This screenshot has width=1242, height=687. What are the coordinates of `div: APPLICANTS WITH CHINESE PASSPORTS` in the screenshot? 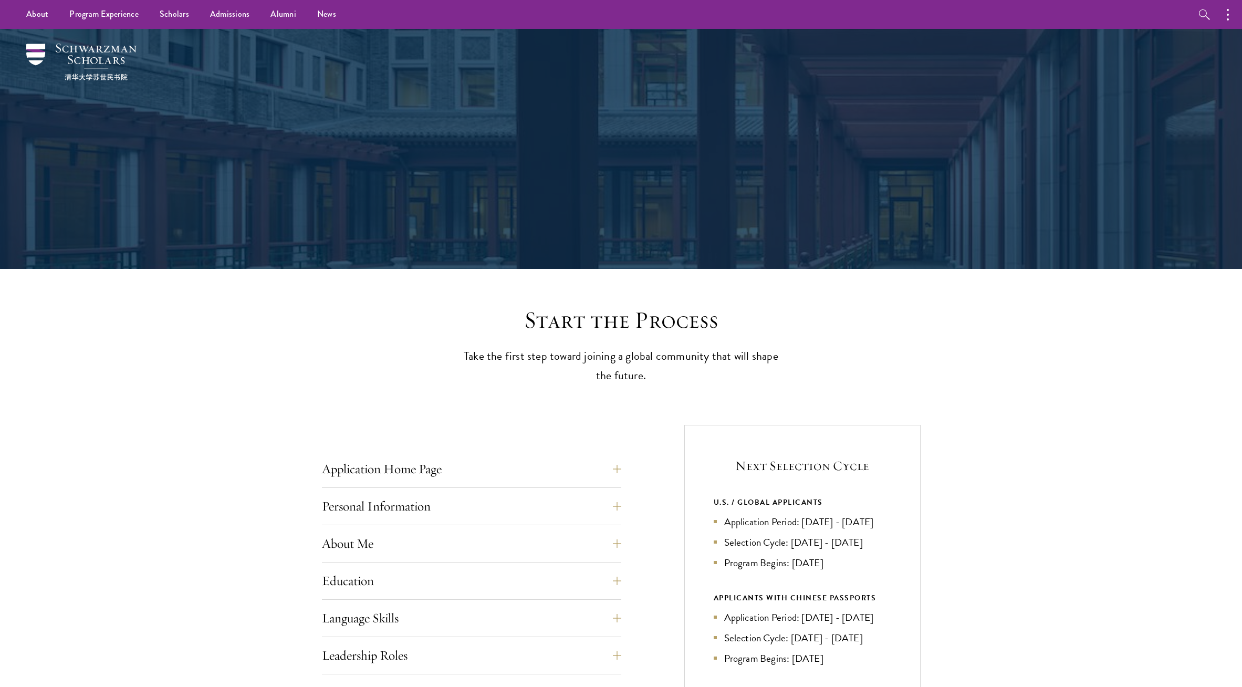 It's located at (802, 598).